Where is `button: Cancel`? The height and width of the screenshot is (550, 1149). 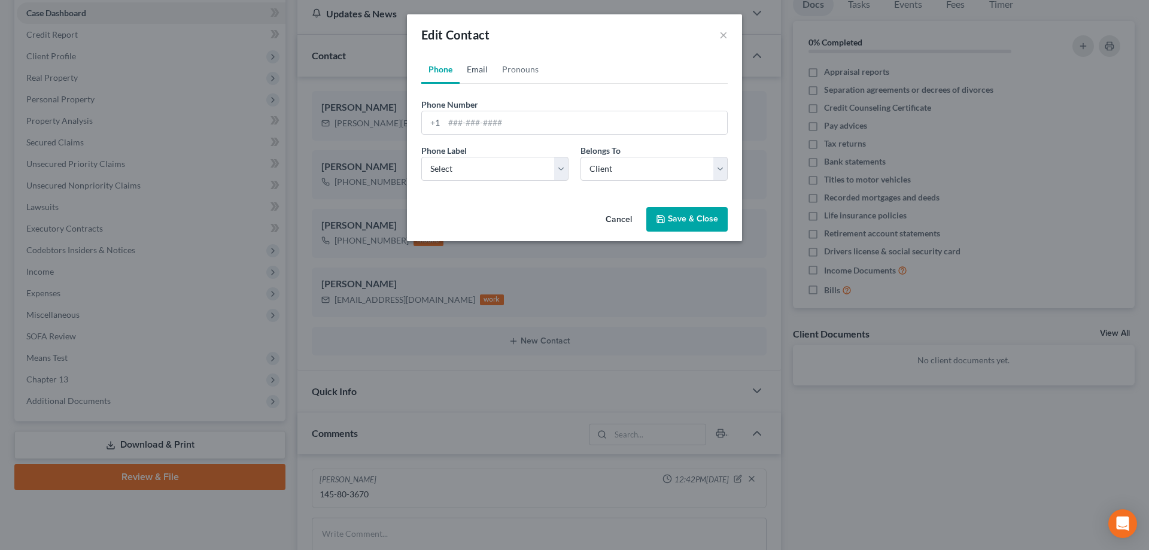
button: Cancel is located at coordinates (619, 220).